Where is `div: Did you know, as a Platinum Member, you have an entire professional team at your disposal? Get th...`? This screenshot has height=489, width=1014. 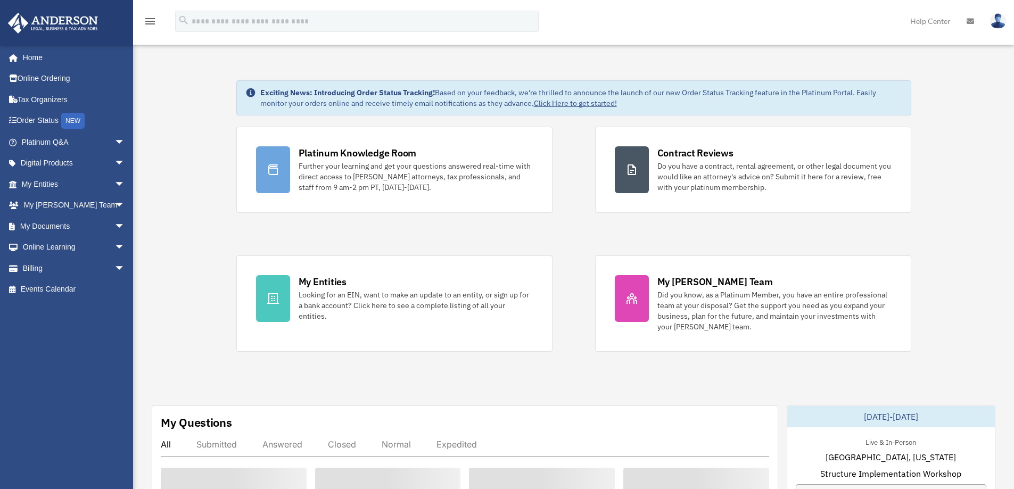
div: Did you know, as a Platinum Member, you have an entire professional team at your disposal? Get th... is located at coordinates (774, 311).